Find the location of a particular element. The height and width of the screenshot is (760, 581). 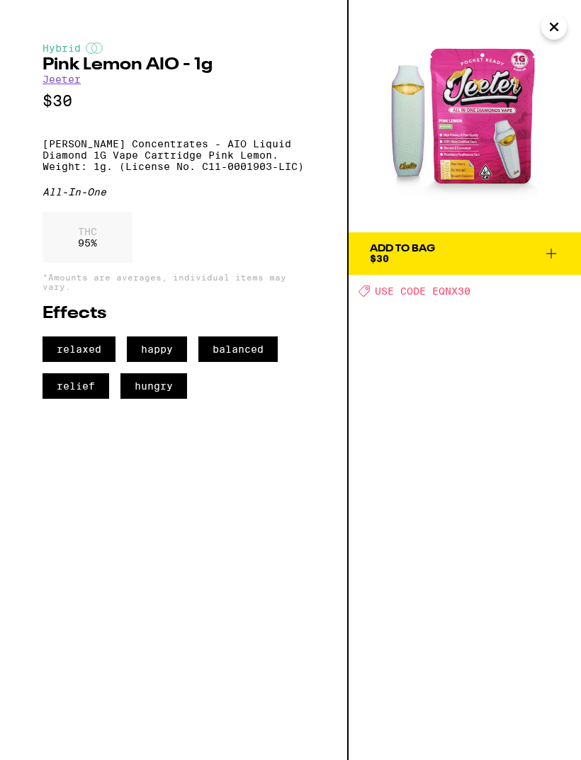

span: hungry is located at coordinates (154, 386).